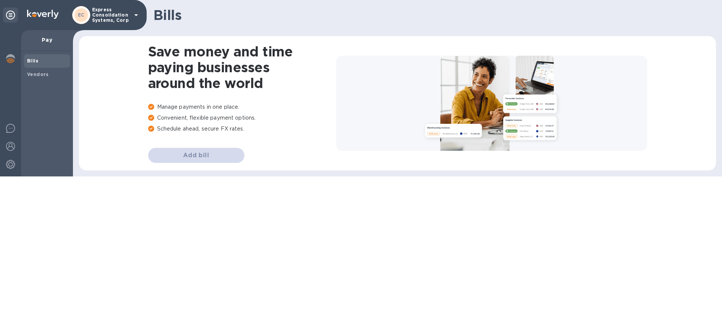 The width and height of the screenshot is (722, 319). I want to click on b: EC, so click(81, 15).